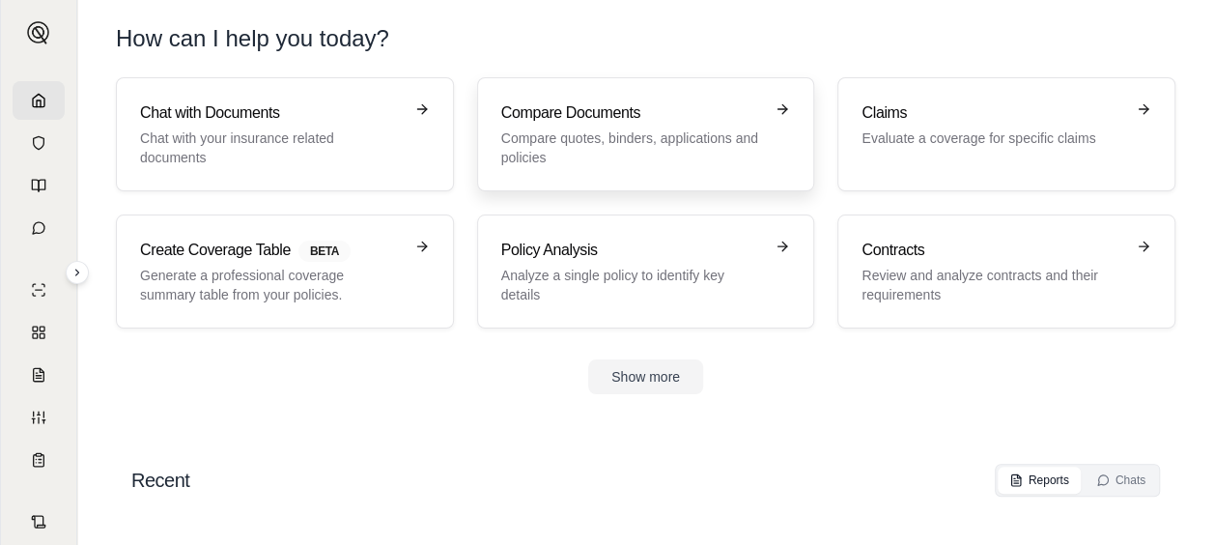  Describe the element at coordinates (1039, 480) in the screenshot. I see `div: Reports` at that location.